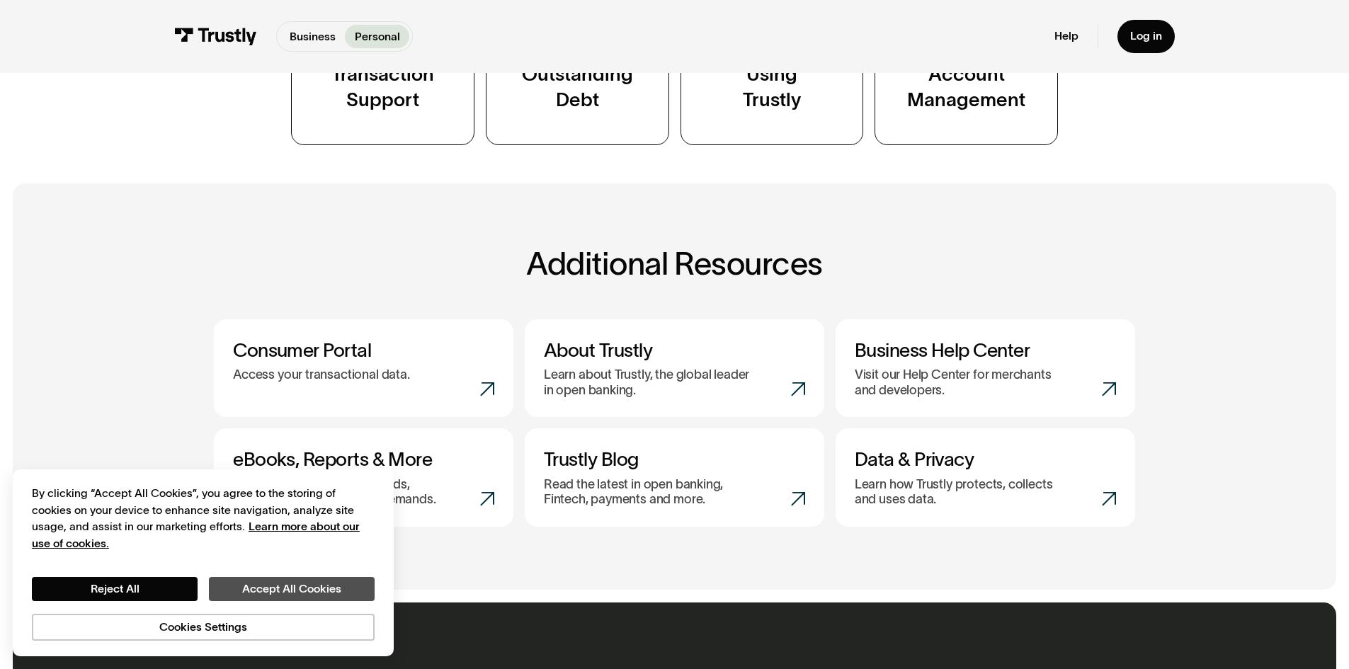  Describe the element at coordinates (382, 87) in the screenshot. I see `div: Transaction Support` at that location.